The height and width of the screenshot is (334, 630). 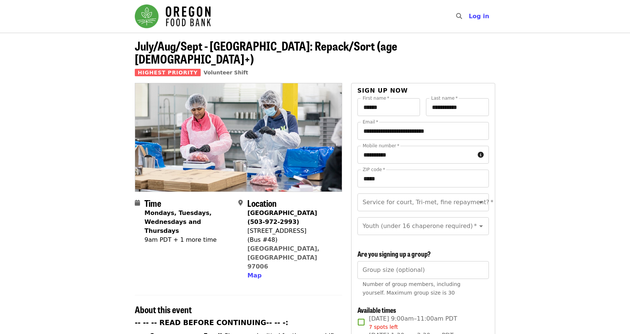 I want to click on input: Search, so click(x=469, y=16).